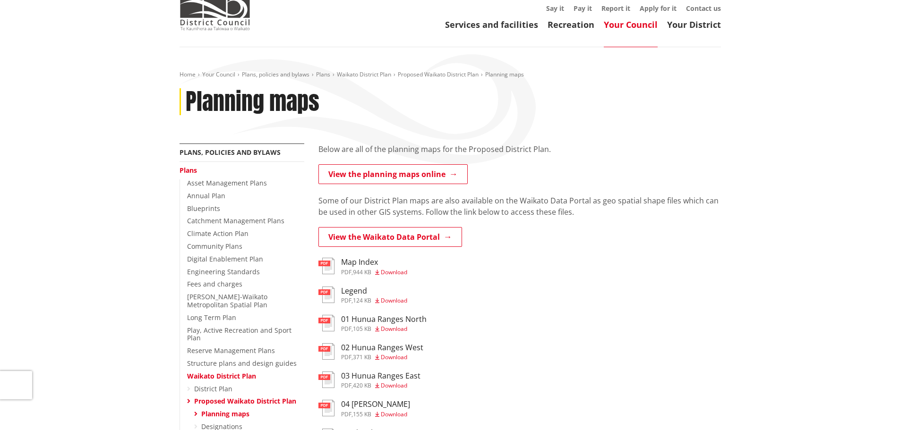 The width and height of the screenshot is (900, 430). What do you see at coordinates (362, 329) in the screenshot?
I see `span: 105 KB` at bounding box center [362, 329].